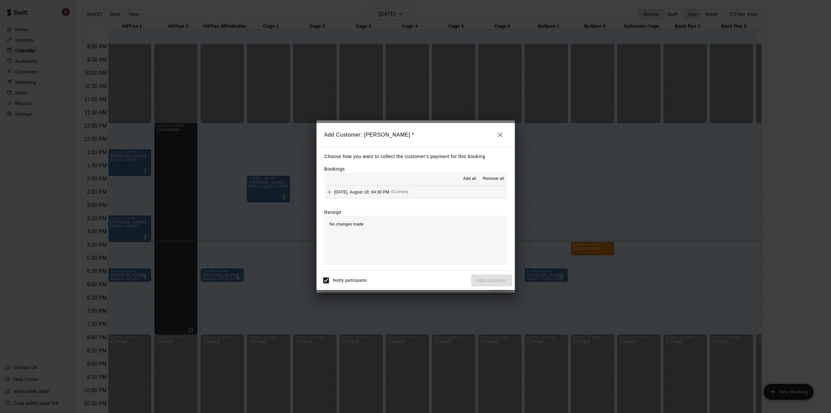  I want to click on span: (Current), so click(400, 192).